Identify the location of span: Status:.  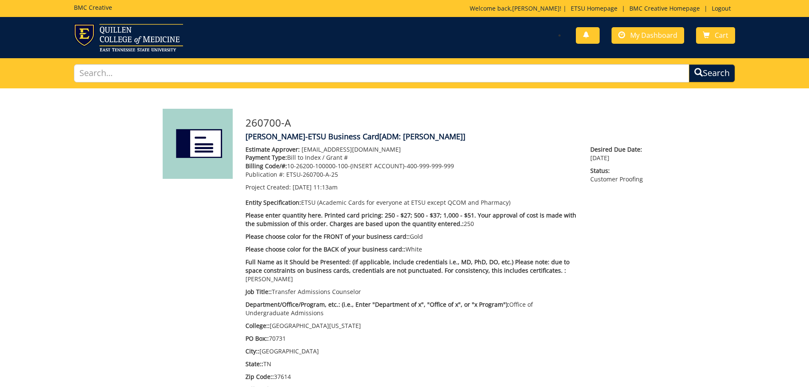
(618, 171).